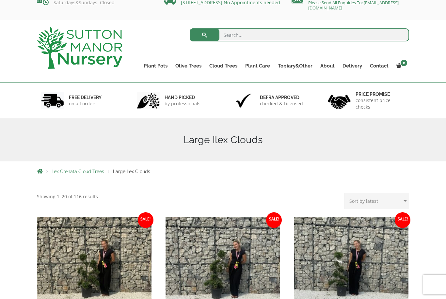  I want to click on a: About, so click(327, 66).